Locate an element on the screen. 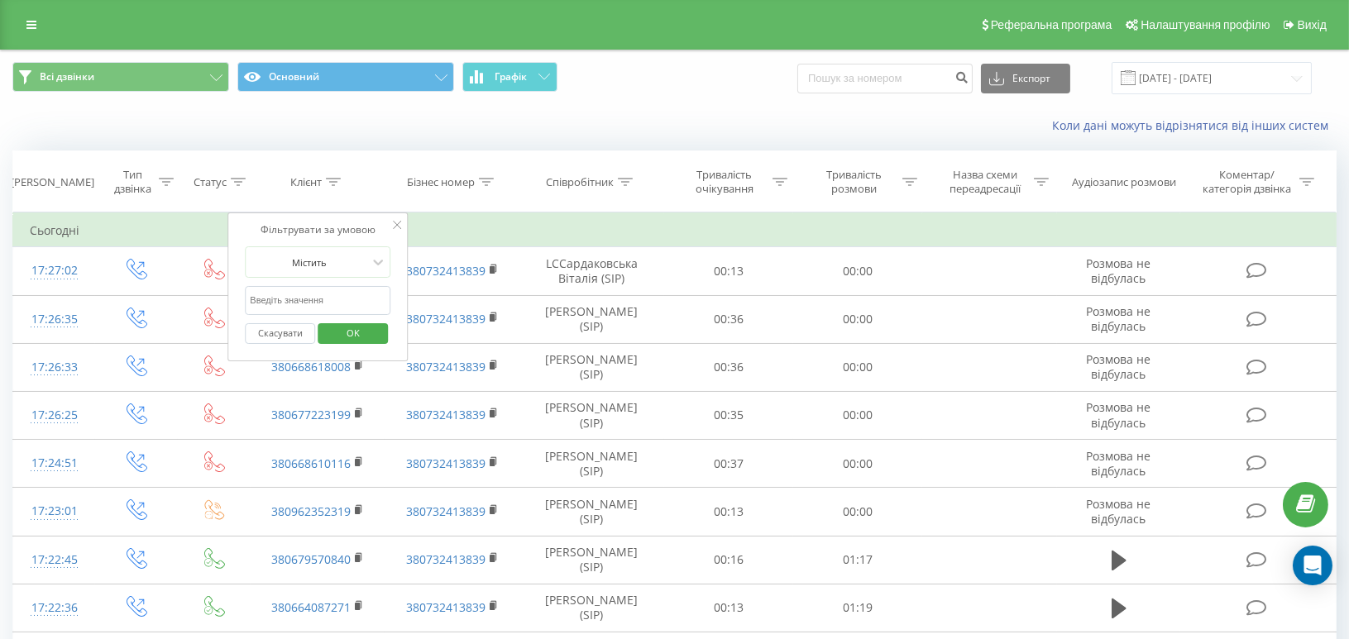 The height and width of the screenshot is (639, 1349). button: Основний is located at coordinates (346, 77).